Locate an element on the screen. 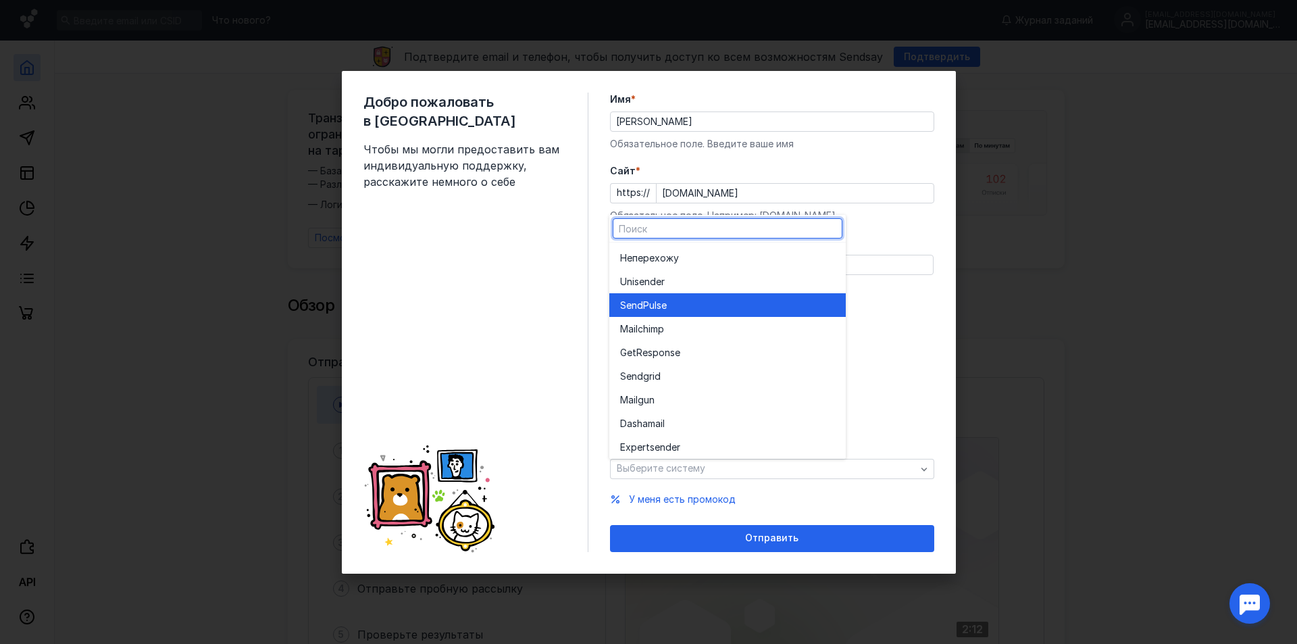 The height and width of the screenshot is (644, 1297). span: Dashamai is located at coordinates (641, 424).